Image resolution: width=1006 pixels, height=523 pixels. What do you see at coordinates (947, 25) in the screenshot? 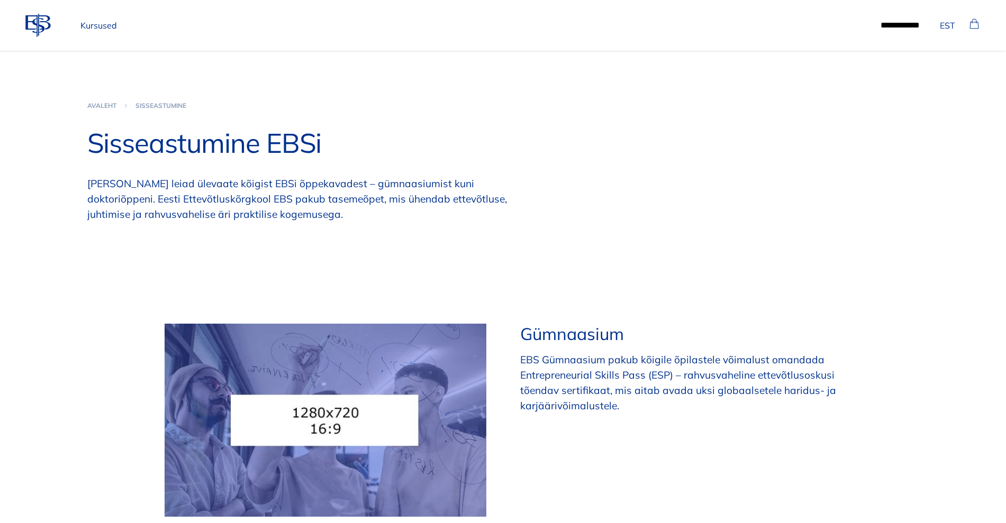
I see `button: EST` at bounding box center [947, 25].